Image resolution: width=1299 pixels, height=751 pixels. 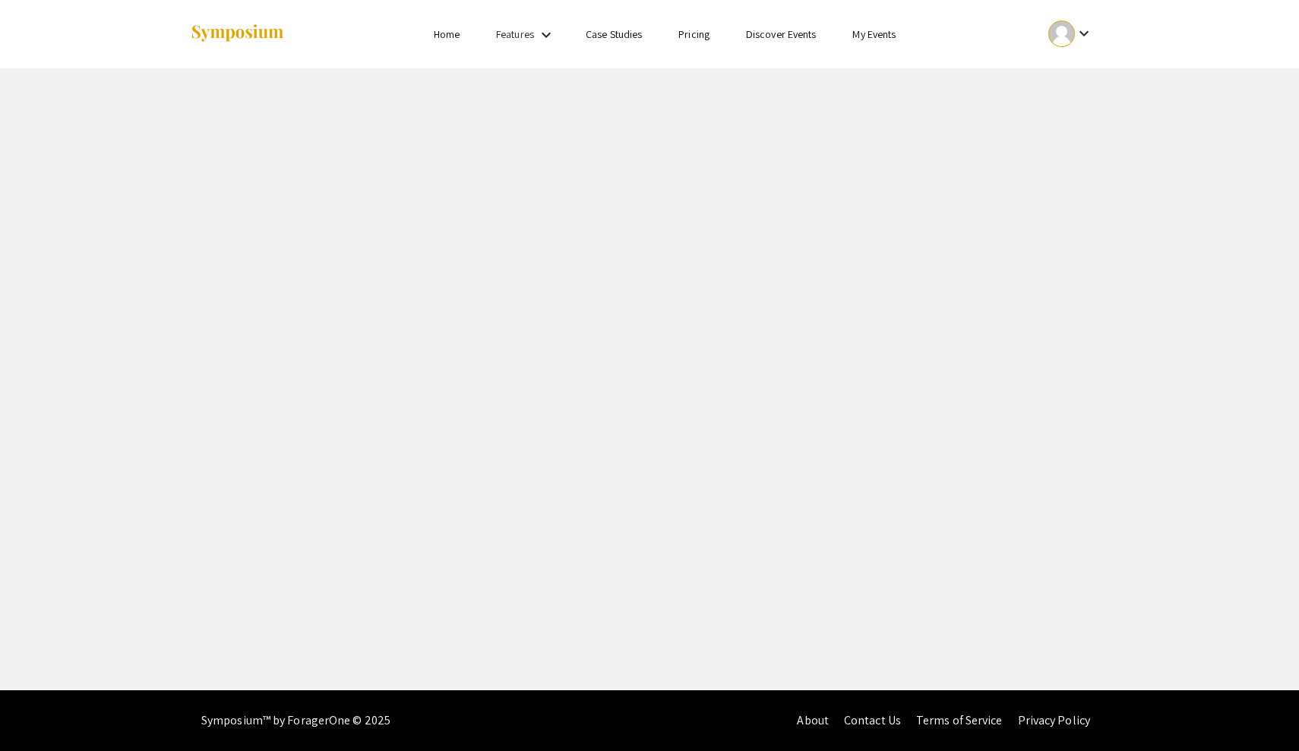 I want to click on a: Privacy Policy, so click(x=1054, y=720).